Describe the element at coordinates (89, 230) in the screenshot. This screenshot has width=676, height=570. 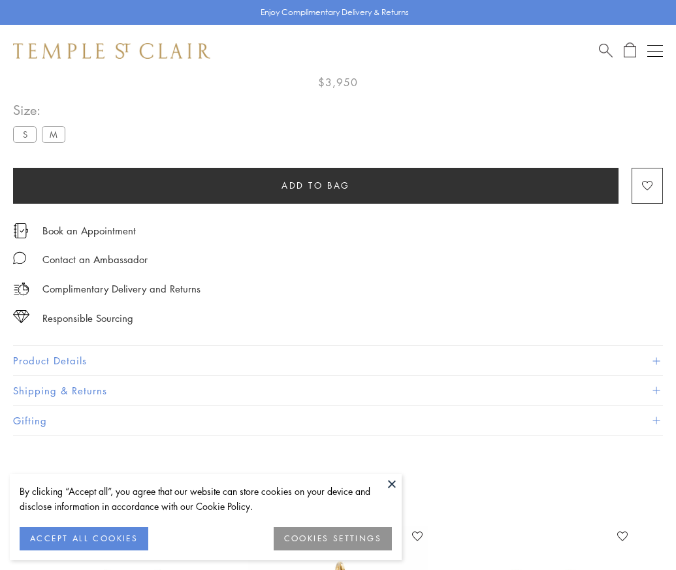
I see `a: Book an Appointment` at that location.